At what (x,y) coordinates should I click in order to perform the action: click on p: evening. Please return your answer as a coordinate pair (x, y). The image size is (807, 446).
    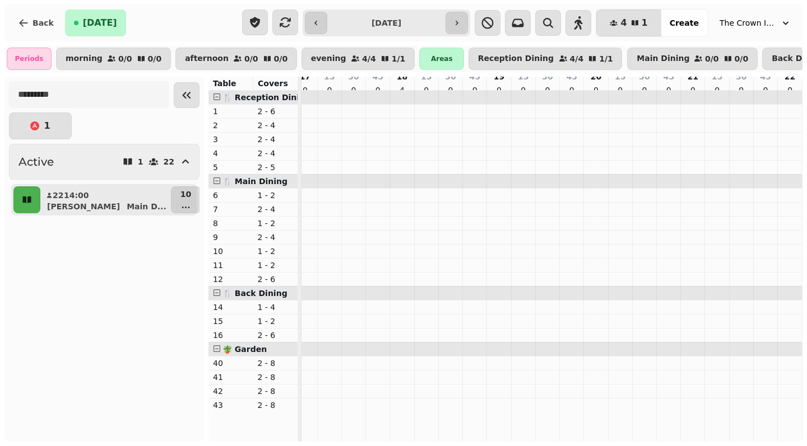
    Looking at the image, I should click on (328, 59).